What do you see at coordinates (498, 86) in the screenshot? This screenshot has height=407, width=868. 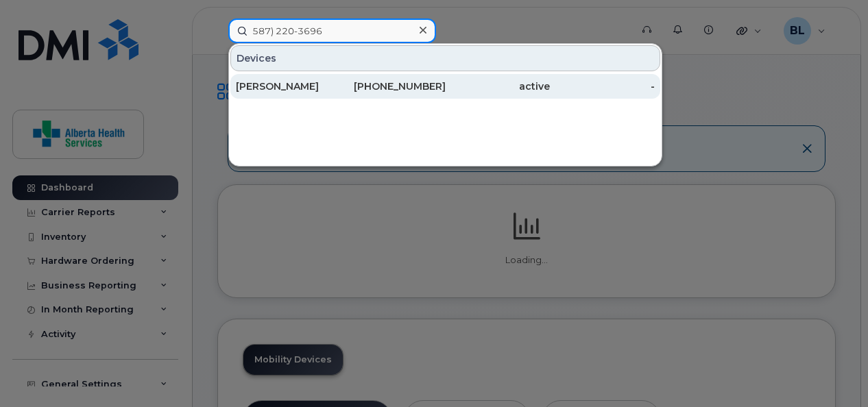 I see `div: active` at bounding box center [498, 86].